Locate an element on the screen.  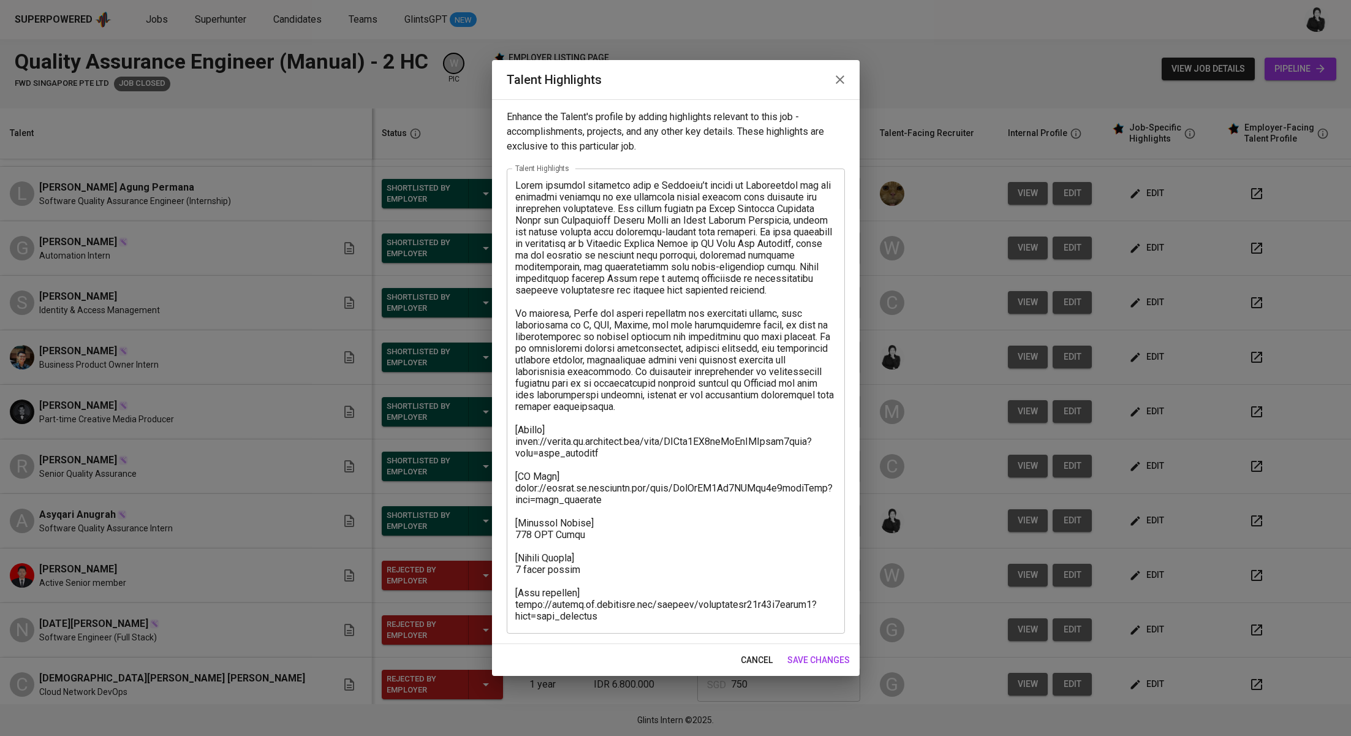
button: save changes is located at coordinates (818, 660).